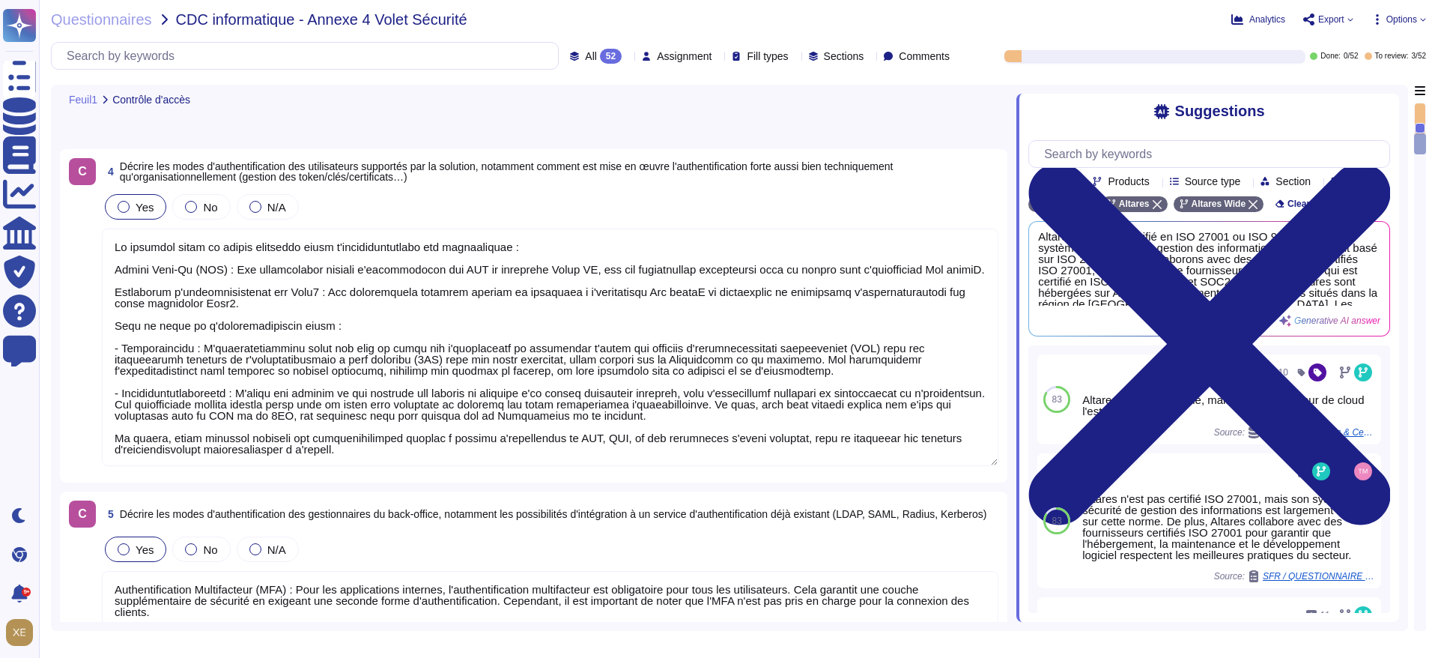  Describe the element at coordinates (23, 632) in the screenshot. I see `button: user` at that location.